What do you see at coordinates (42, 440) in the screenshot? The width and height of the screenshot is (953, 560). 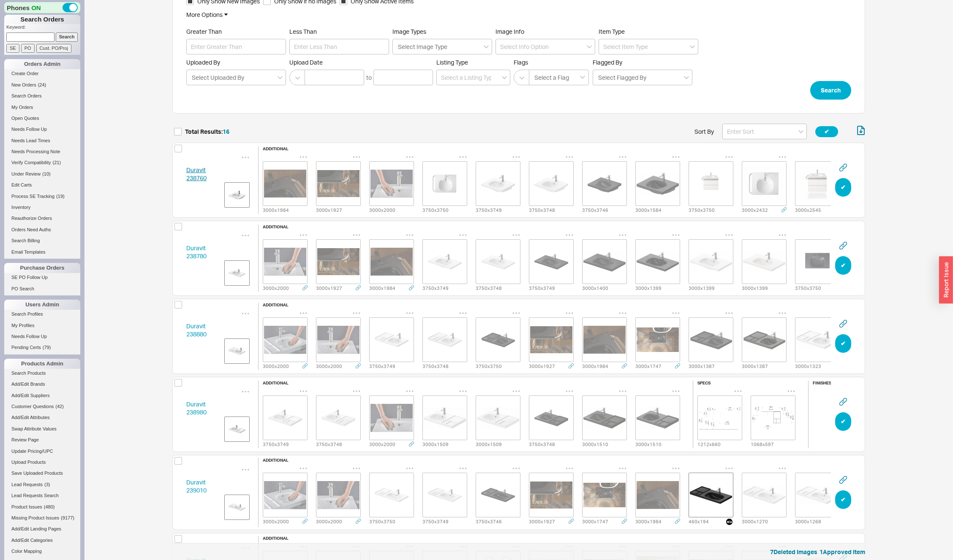 I see `a: Review Page` at bounding box center [42, 440].